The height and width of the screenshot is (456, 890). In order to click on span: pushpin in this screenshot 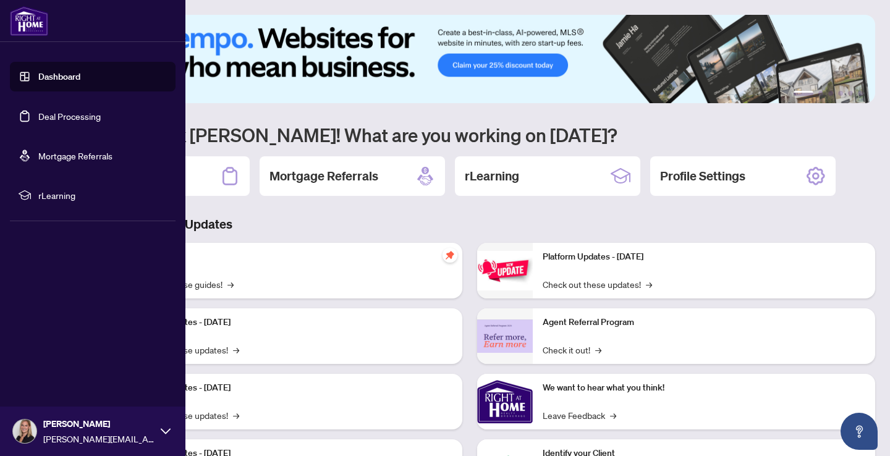, I will do `click(450, 255)`.